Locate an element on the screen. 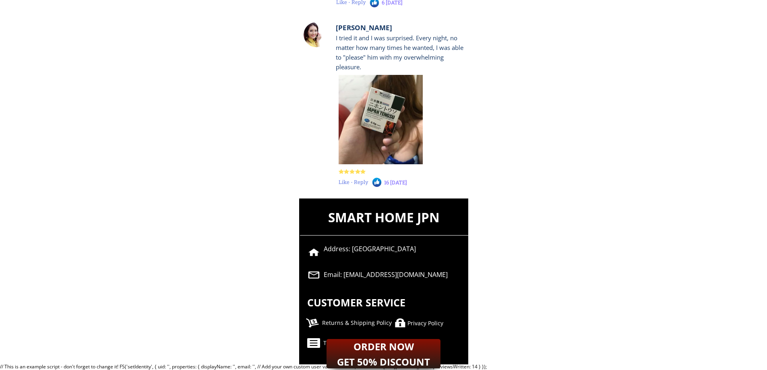  font: CUSTOMER SERVICE is located at coordinates (356, 302).